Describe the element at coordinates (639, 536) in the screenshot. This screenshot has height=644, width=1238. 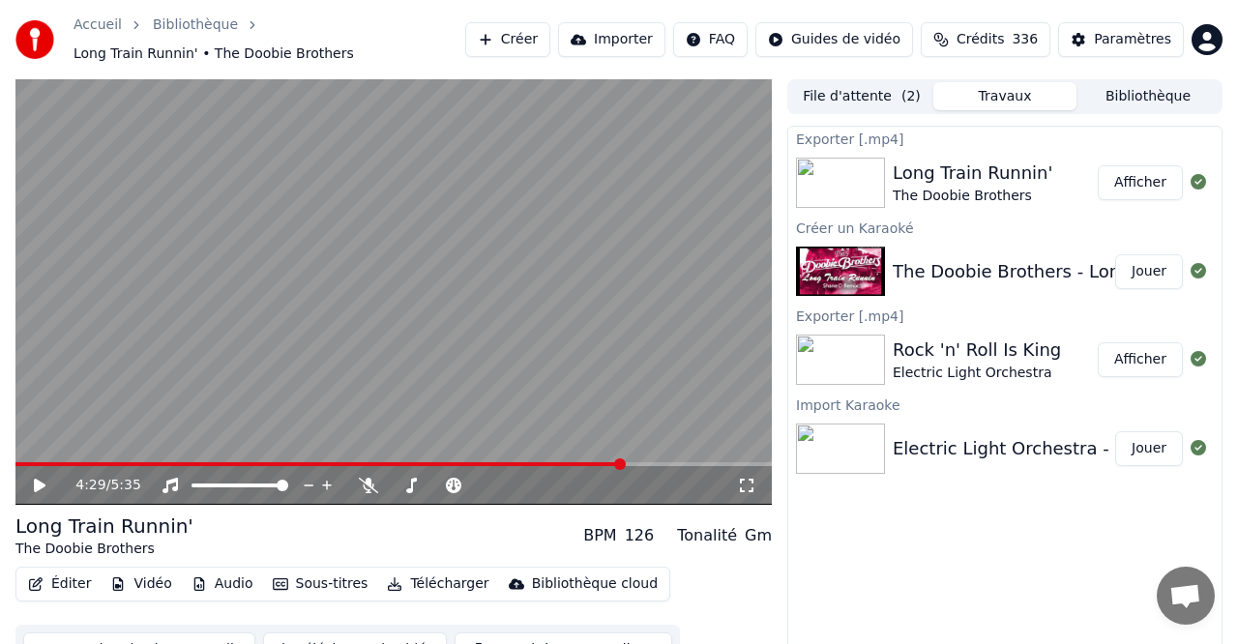
I see `div: 126` at that location.